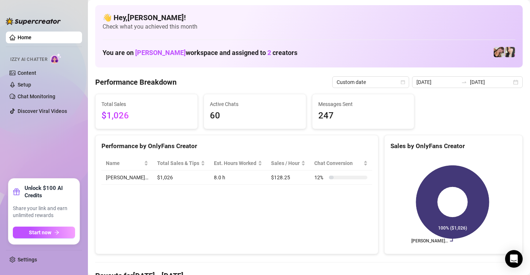 The image size is (530, 275). What do you see at coordinates (288, 163) in the screenshot?
I see `th: Sales / Hour` at bounding box center [288, 163].